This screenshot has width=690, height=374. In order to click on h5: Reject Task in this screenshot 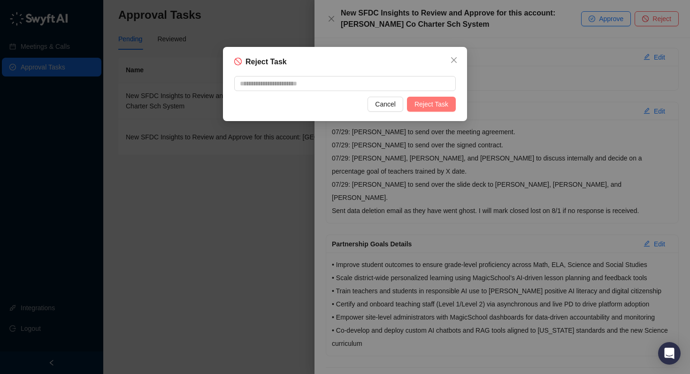, I will do `click(266, 62)`.